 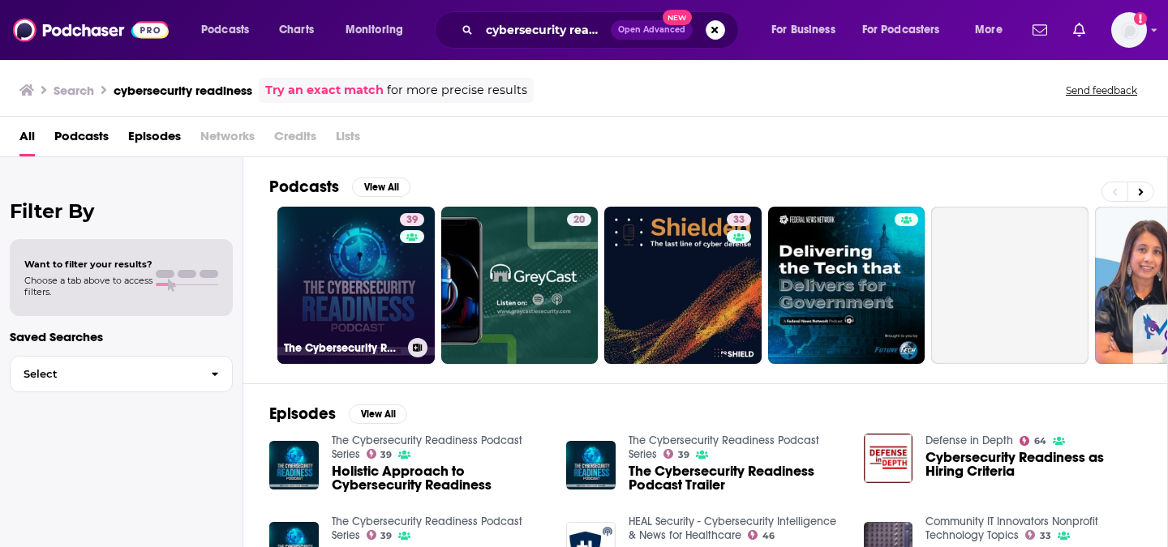 I want to click on span: Charts, so click(x=296, y=30).